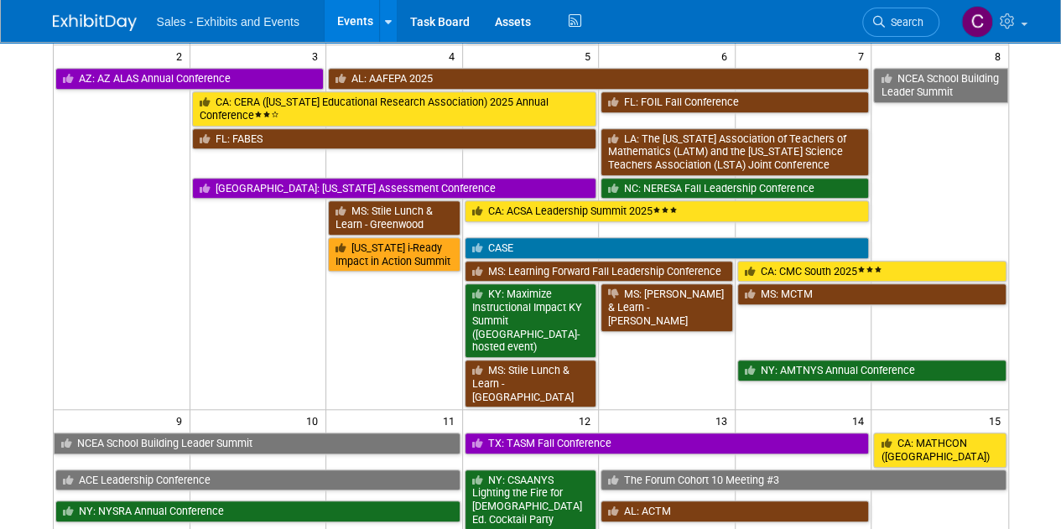 This screenshot has height=529, width=1061. What do you see at coordinates (735, 189) in the screenshot?
I see `a: NC: NERESA Fall Leadership Conference` at bounding box center [735, 189].